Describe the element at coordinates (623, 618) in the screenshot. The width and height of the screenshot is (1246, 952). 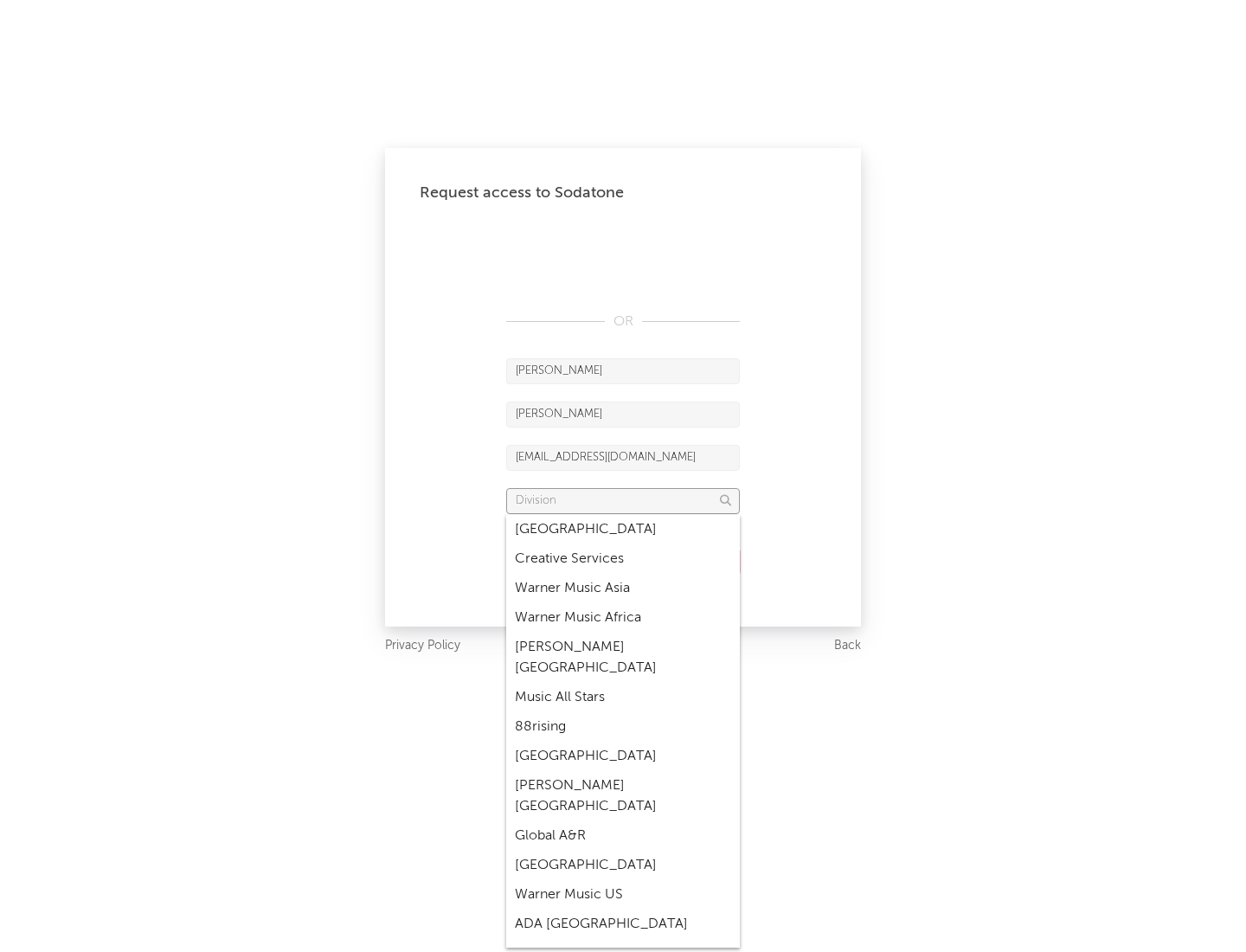
I see `div: Warner Music Africa` at that location.